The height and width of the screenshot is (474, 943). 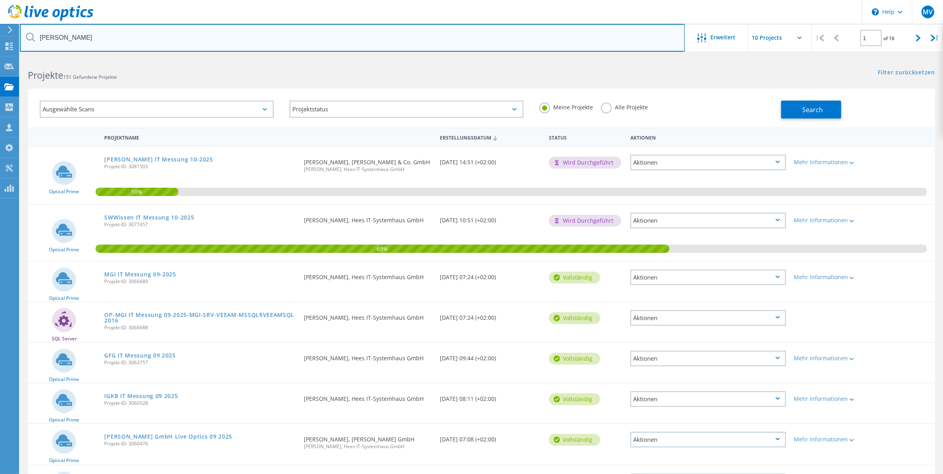 I want to click on label: Meine Projekte, so click(x=566, y=106).